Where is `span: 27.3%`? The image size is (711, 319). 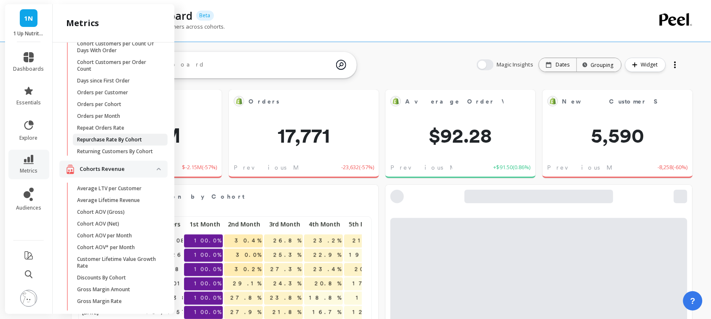
span: 27.3% is located at coordinates (285, 269).